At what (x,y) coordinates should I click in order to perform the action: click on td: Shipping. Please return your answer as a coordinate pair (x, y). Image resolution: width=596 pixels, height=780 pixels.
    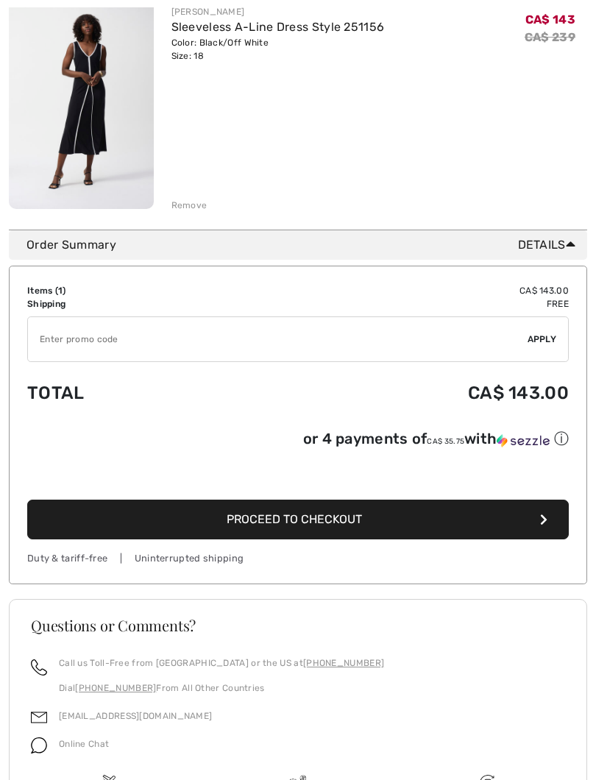
    Looking at the image, I should click on (125, 304).